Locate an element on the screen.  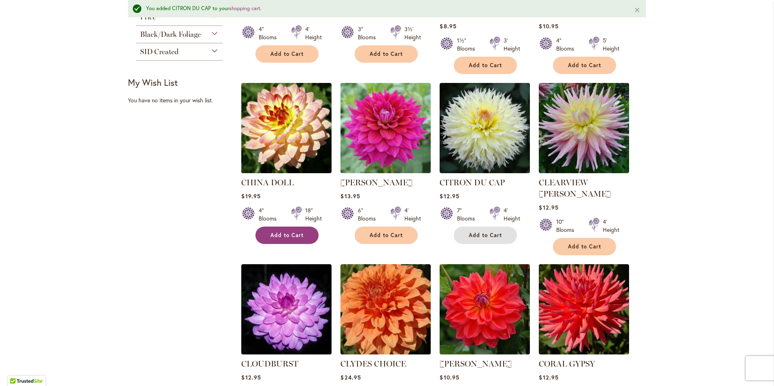
span: $19.95 is located at coordinates (251, 196).